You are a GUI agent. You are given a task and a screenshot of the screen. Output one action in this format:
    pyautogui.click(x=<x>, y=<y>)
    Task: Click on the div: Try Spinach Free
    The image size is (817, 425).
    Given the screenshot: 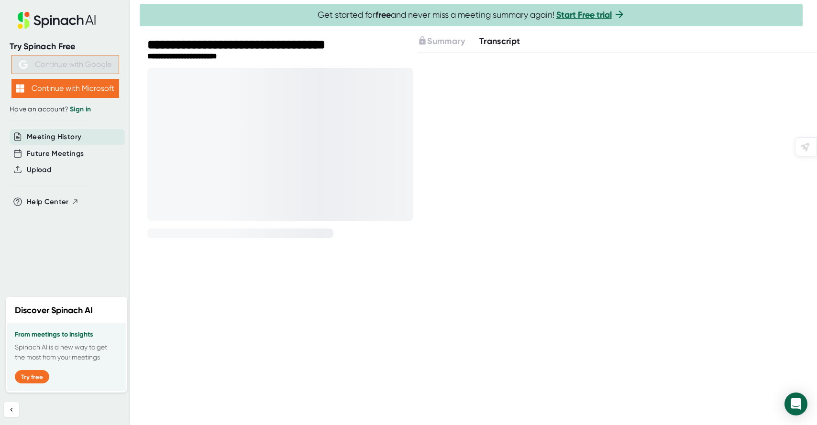 What is the action you would take?
    pyautogui.click(x=65, y=46)
    